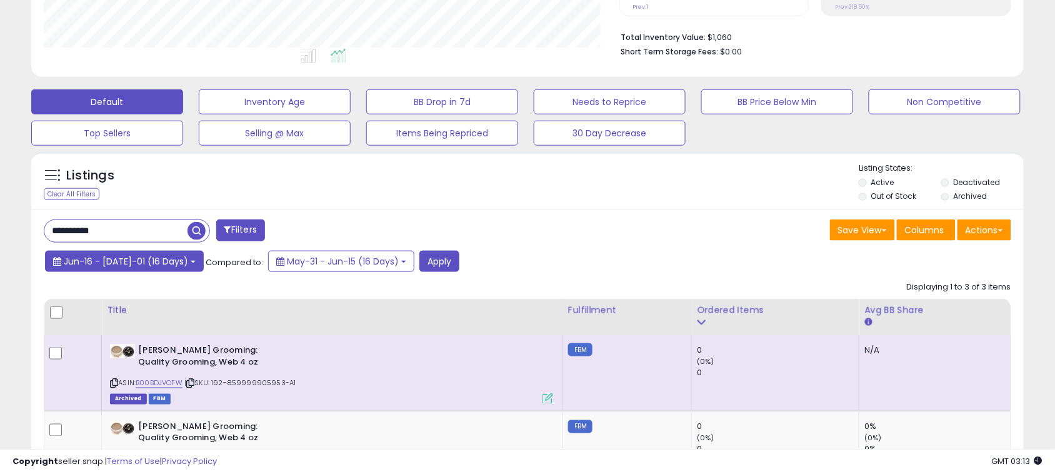 The width and height of the screenshot is (1055, 474). What do you see at coordinates (343, 261) in the screenshot?
I see `span: May-31 - Jun-15 (16 Days)` at bounding box center [343, 261].